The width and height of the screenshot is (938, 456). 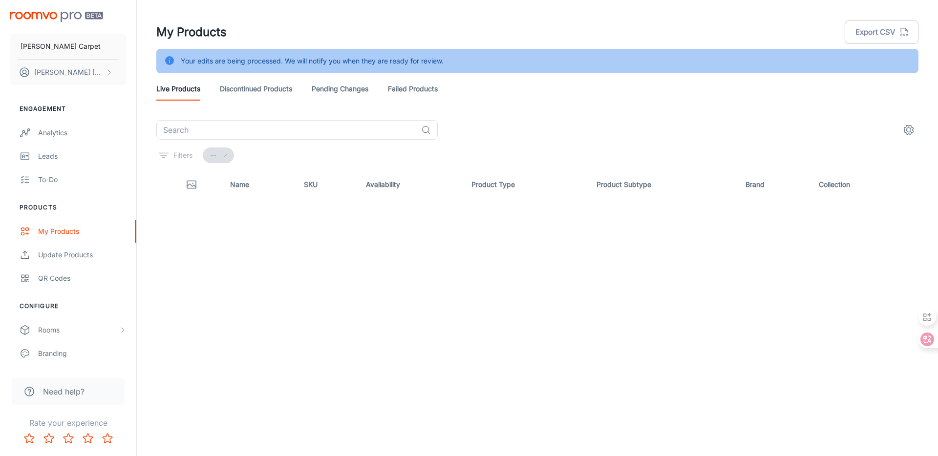 What do you see at coordinates (49, 439) in the screenshot?
I see `button: Rate 2 star` at bounding box center [49, 439].